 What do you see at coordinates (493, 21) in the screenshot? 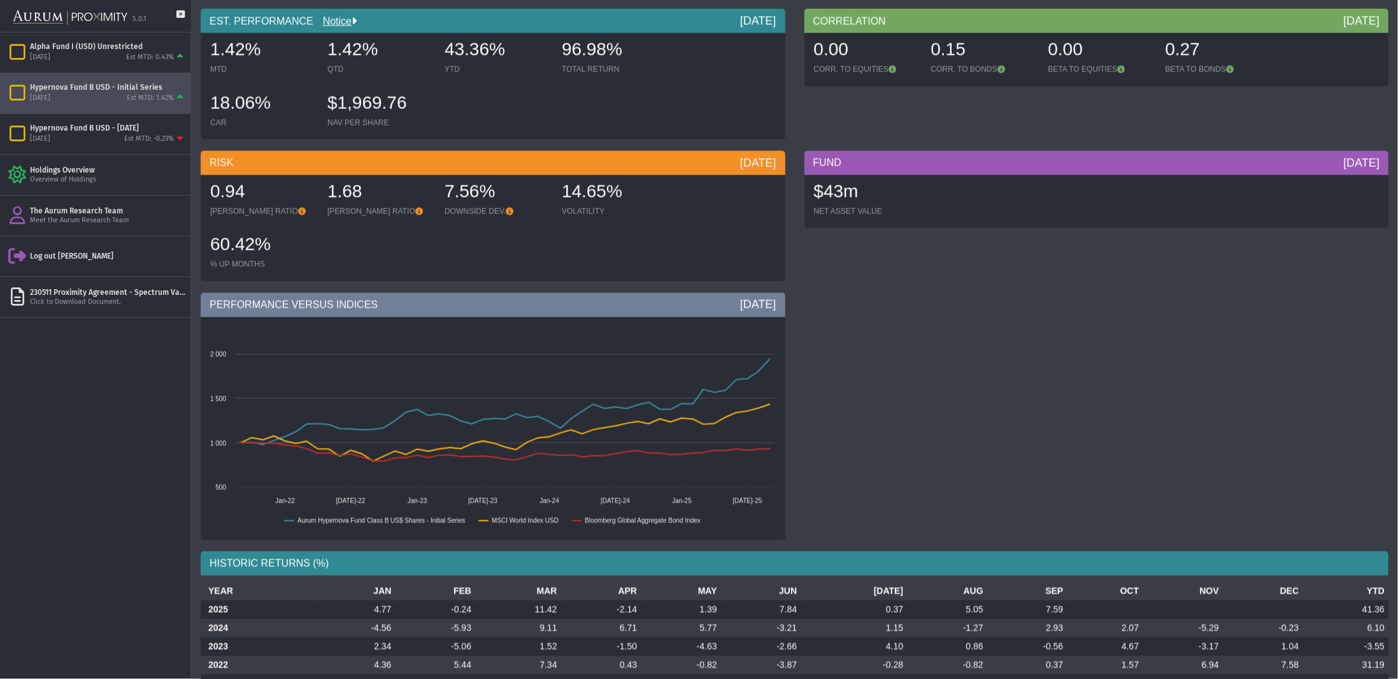
I see `div: EST. PERFORMANCE` at bounding box center [493, 21].